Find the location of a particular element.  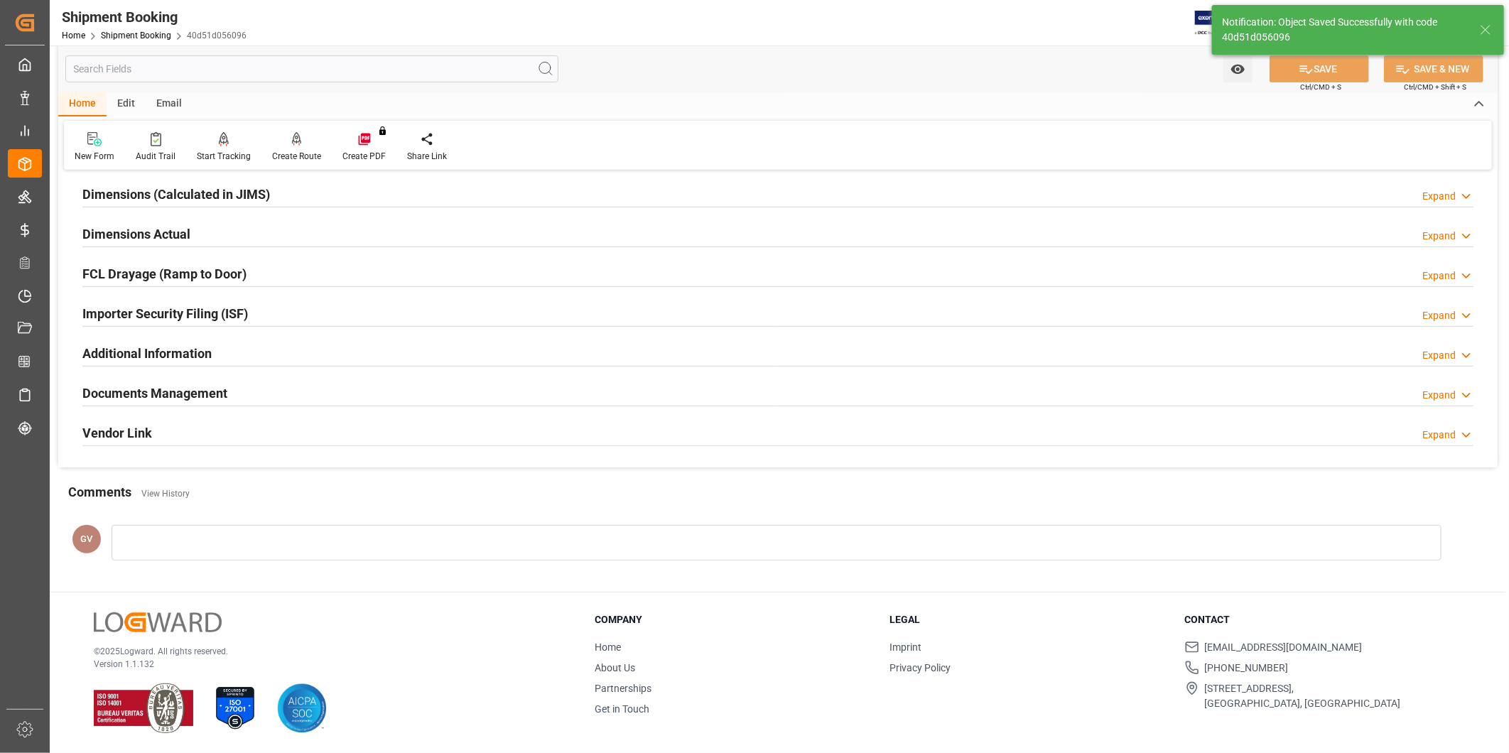

div: Home is located at coordinates (82, 104).